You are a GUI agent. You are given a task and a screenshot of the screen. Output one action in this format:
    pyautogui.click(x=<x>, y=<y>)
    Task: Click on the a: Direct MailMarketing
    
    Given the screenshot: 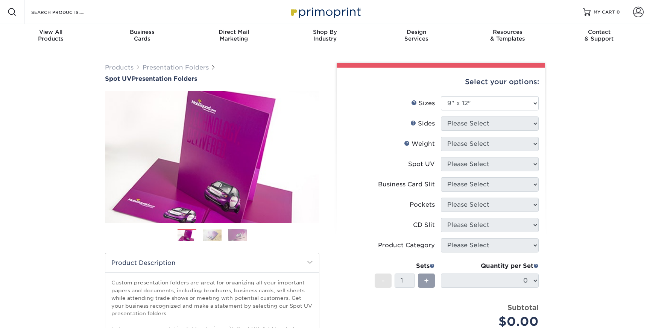 What is the action you would take?
    pyautogui.click(x=234, y=36)
    